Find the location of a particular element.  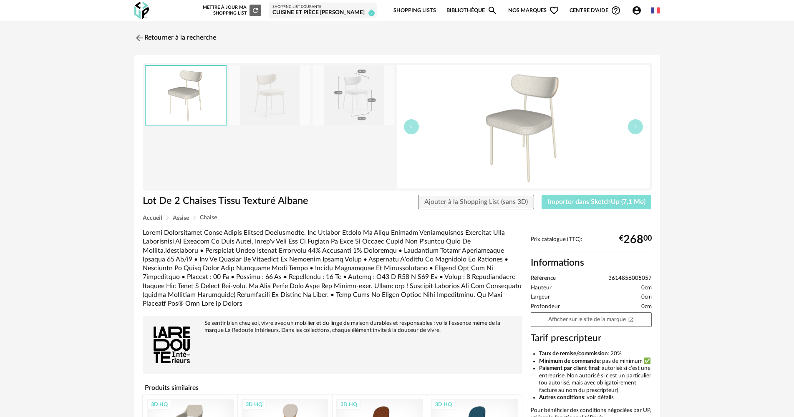

a: Afficher sur le site de la marqueOpen In New icon is located at coordinates (591, 320).